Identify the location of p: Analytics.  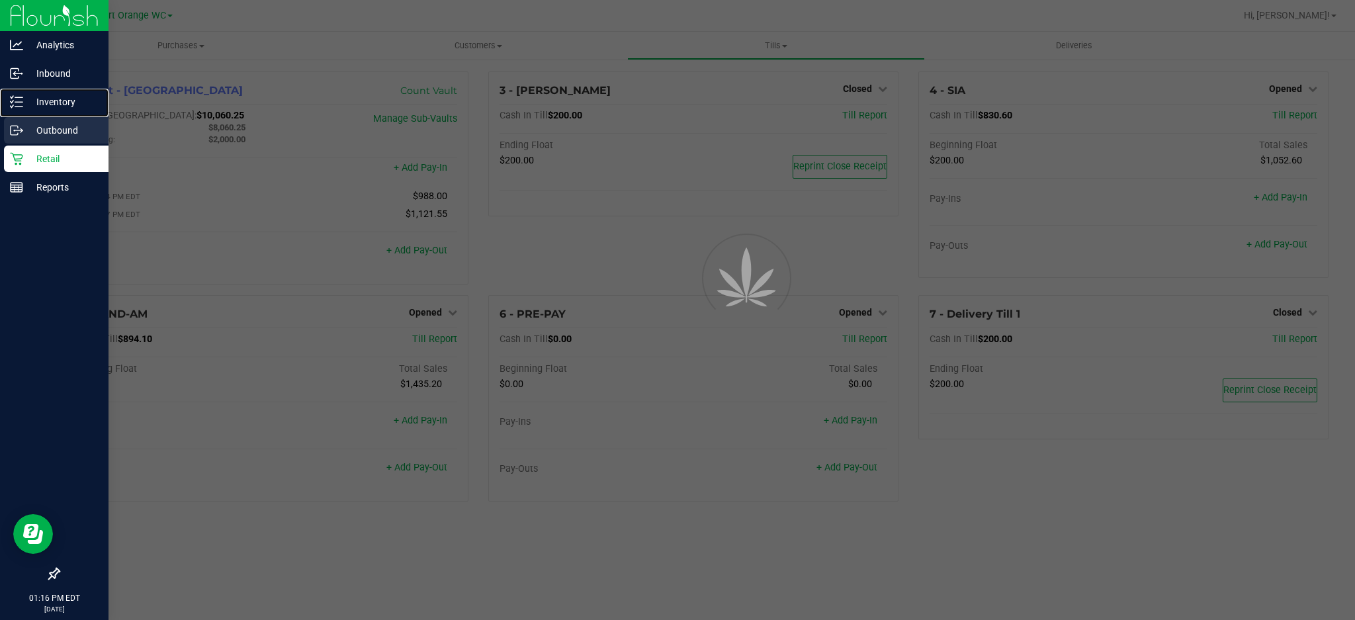
(63, 45).